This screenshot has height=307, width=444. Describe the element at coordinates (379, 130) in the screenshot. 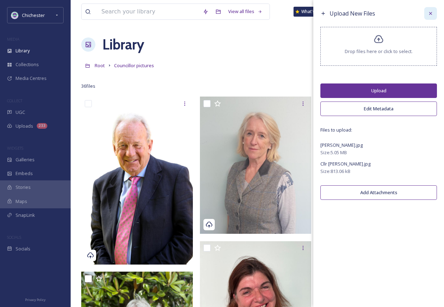

I see `span: Files to upload:` at that location.